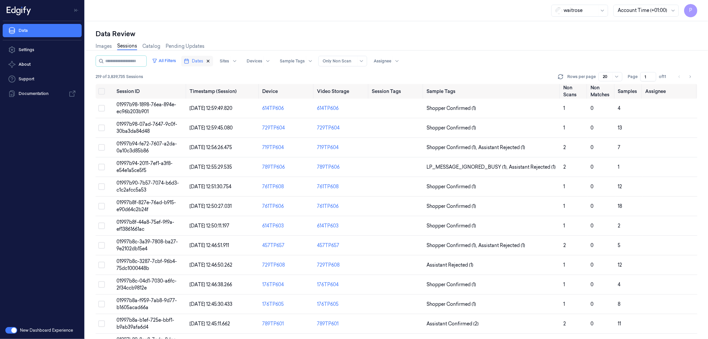 This screenshot has height=339, width=708. What do you see at coordinates (42, 50) in the screenshot?
I see `a: Settings` at bounding box center [42, 50].